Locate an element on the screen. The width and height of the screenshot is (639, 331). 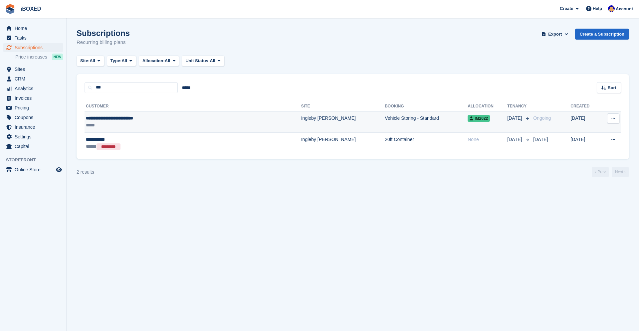
span: Ongoing is located at coordinates (542, 118).